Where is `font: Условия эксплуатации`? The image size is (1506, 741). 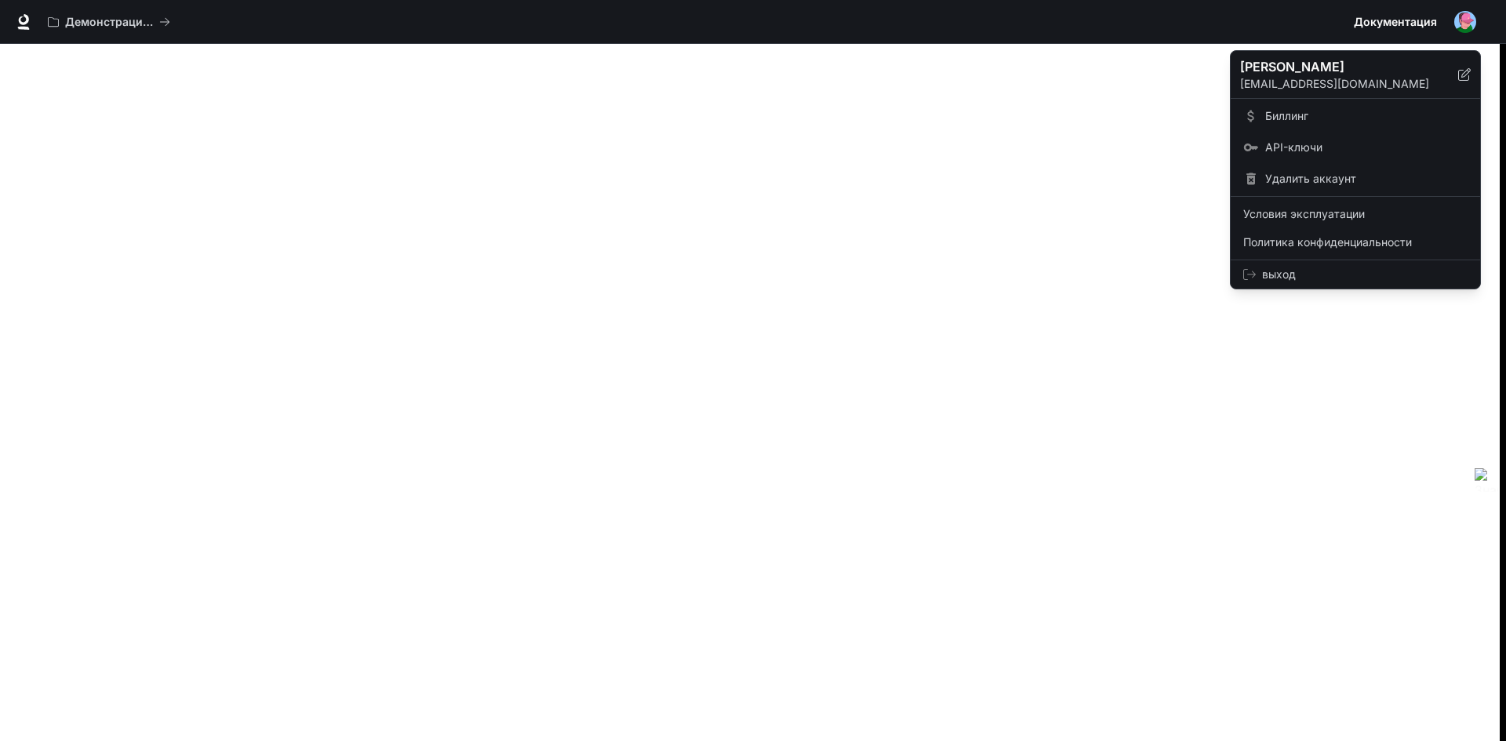 font: Условия эксплуатации is located at coordinates (1304, 213).